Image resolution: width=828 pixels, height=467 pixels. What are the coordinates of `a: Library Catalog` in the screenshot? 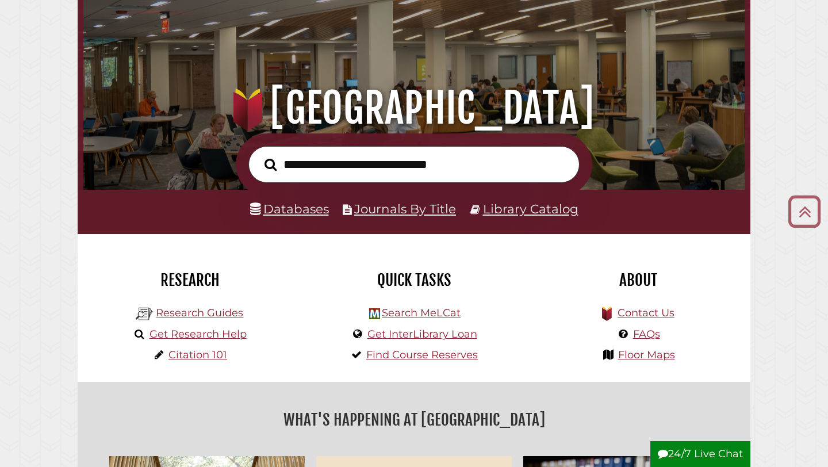 It's located at (531, 209).